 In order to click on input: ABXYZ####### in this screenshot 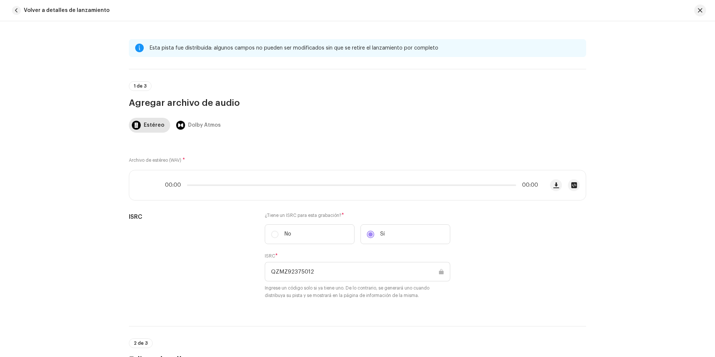, I will do `click(358, 272)`.